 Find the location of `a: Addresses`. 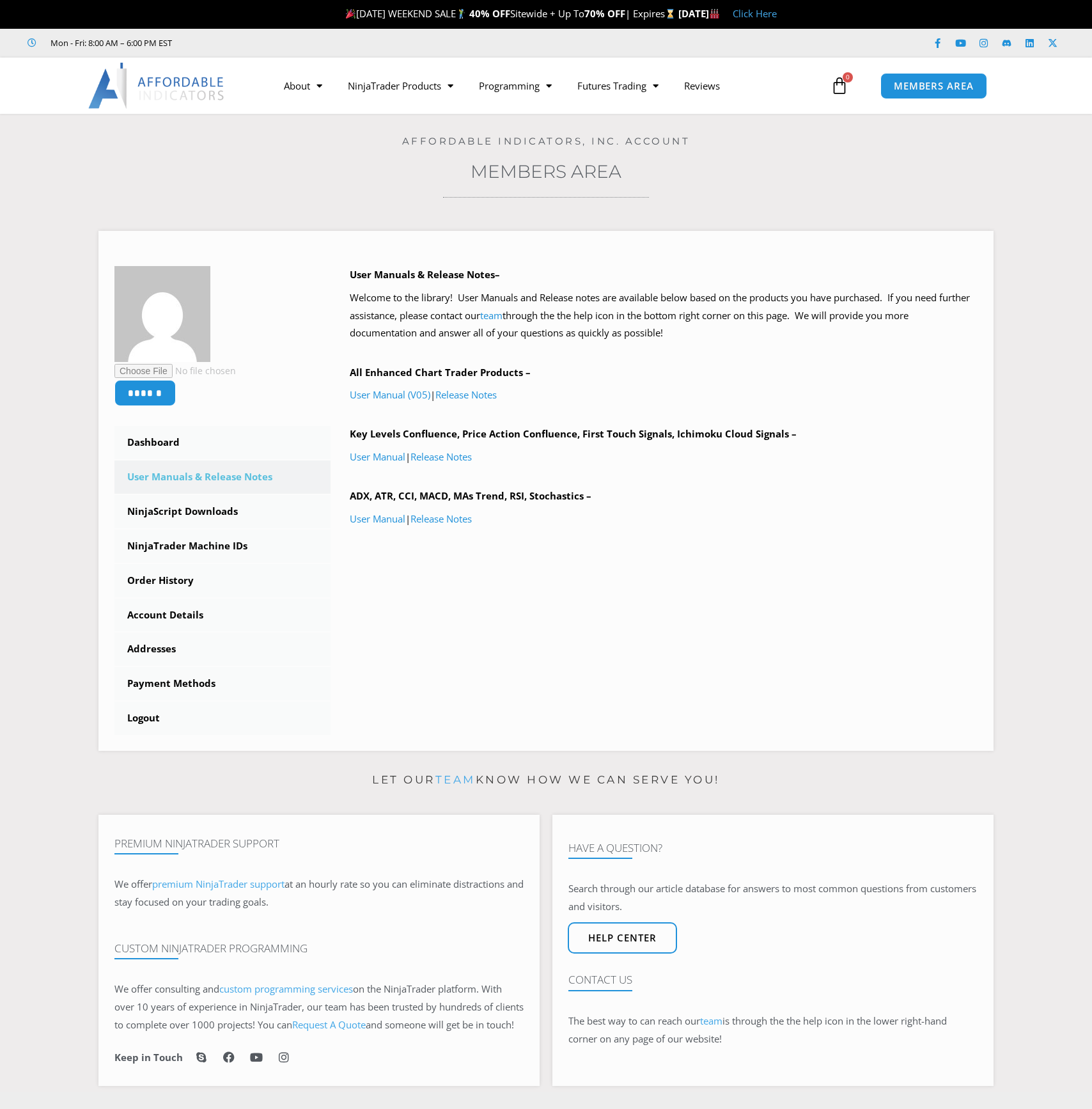

a: Addresses is located at coordinates (222, 649).